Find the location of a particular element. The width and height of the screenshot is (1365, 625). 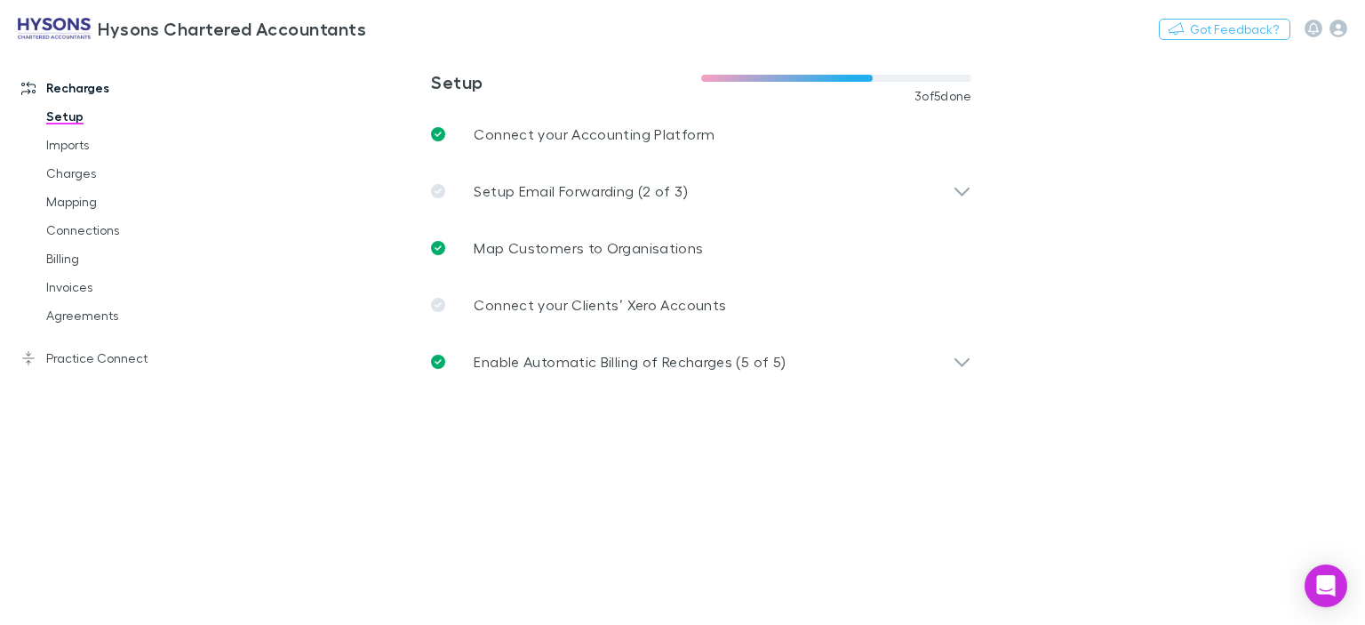

img: Hysons Chartered Accountants's Logo is located at coordinates (54, 28).